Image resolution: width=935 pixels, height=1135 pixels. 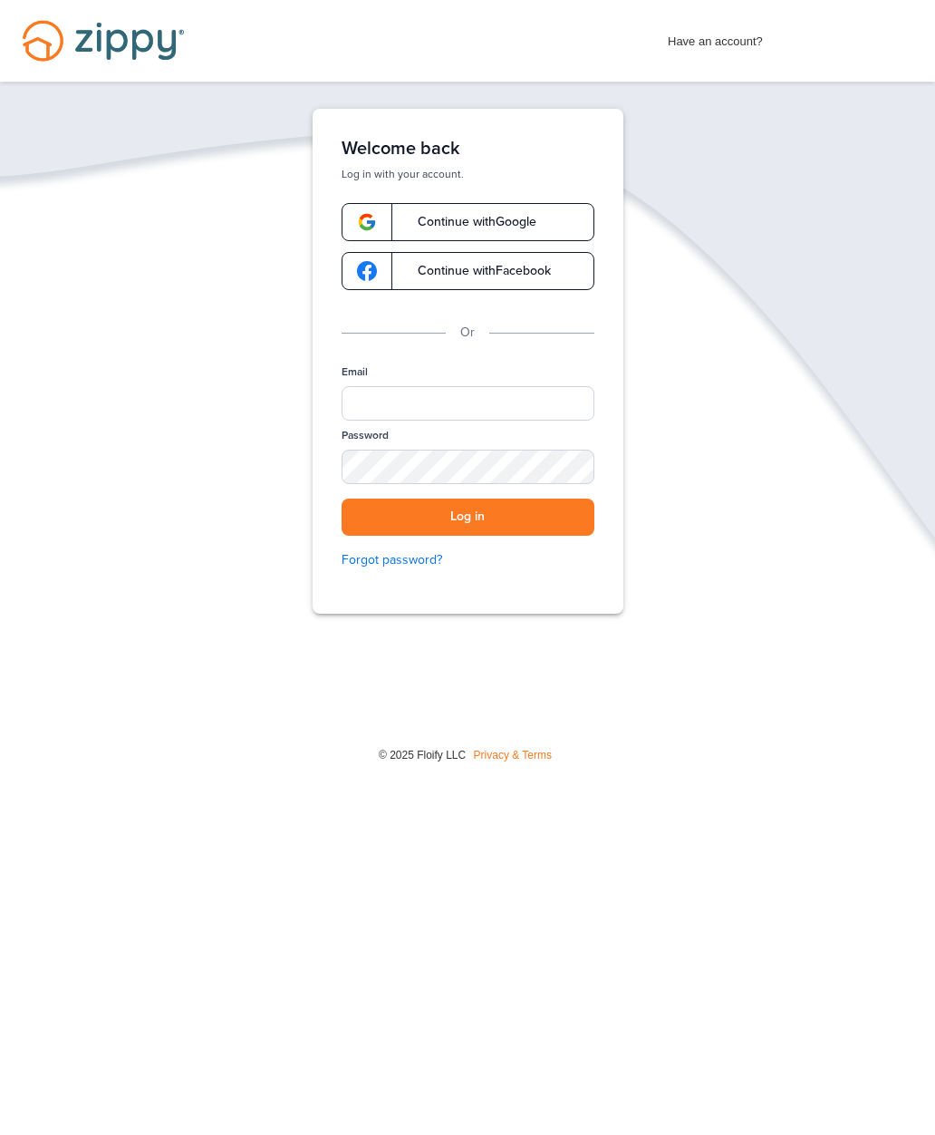 What do you see at coordinates (422, 755) in the screenshot?
I see `span: © 2025 Floify LLC` at bounding box center [422, 755].